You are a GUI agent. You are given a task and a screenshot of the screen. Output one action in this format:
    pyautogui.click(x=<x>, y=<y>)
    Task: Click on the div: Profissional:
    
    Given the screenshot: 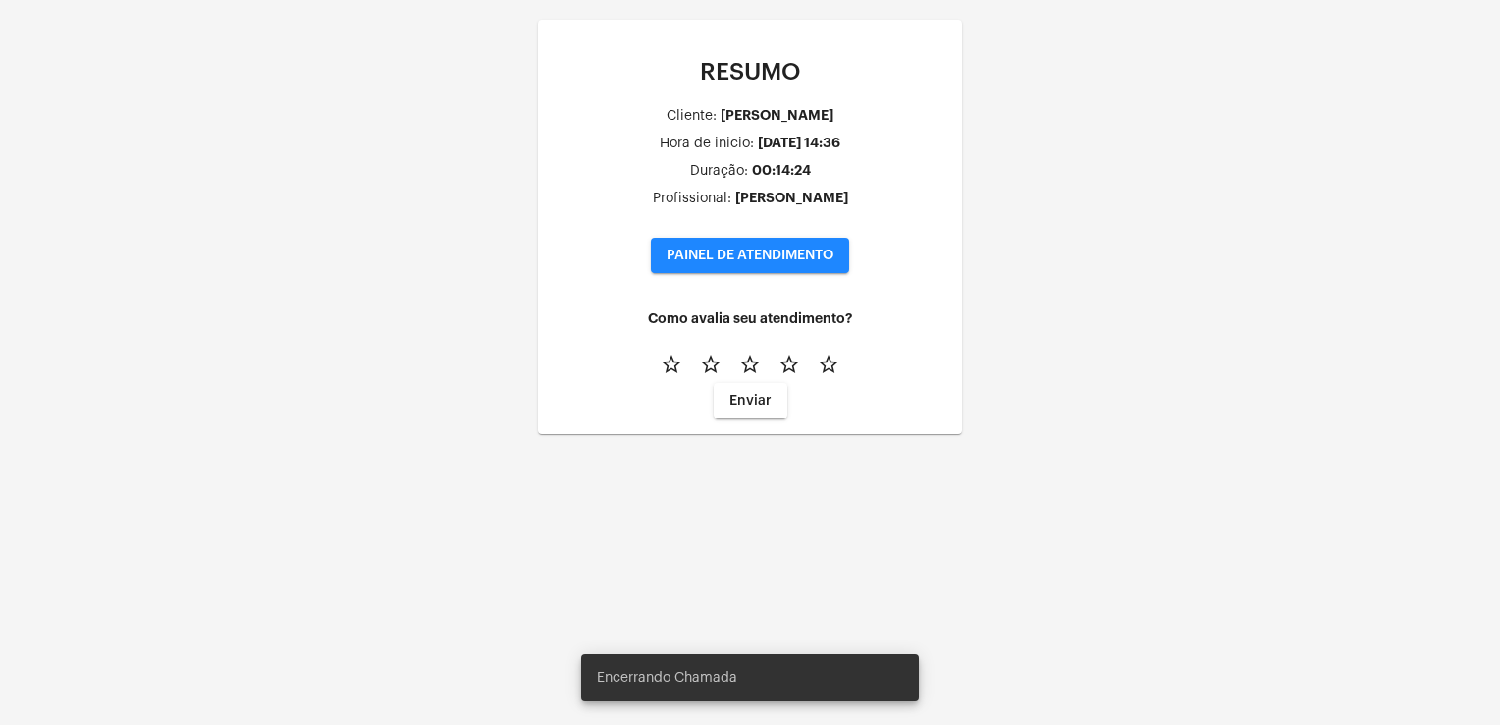 What is the action you would take?
    pyautogui.click(x=692, y=198)
    